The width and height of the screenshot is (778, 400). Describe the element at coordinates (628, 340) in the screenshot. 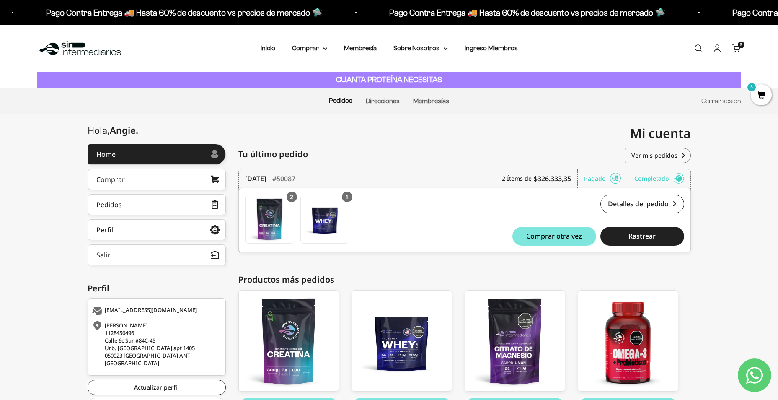

I see `img: omega_01_c26c395e-b6f4-4695-9fba-18d52ccce921_large.png` at that location.